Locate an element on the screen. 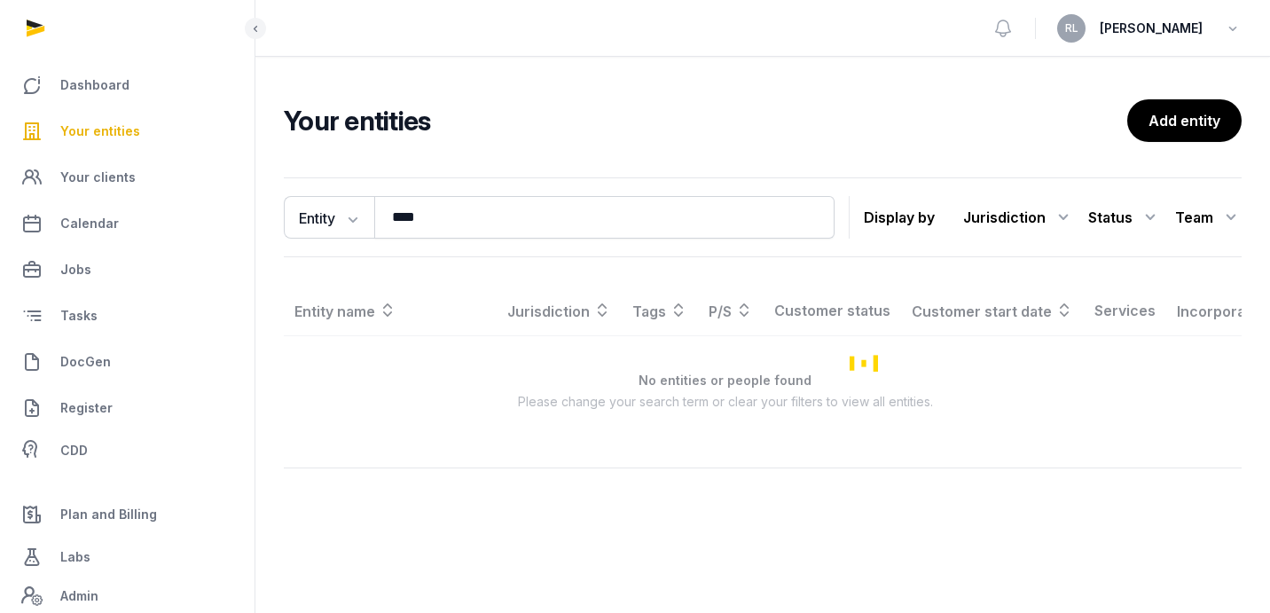 The image size is (1270, 613). span: RL is located at coordinates (1071, 28).